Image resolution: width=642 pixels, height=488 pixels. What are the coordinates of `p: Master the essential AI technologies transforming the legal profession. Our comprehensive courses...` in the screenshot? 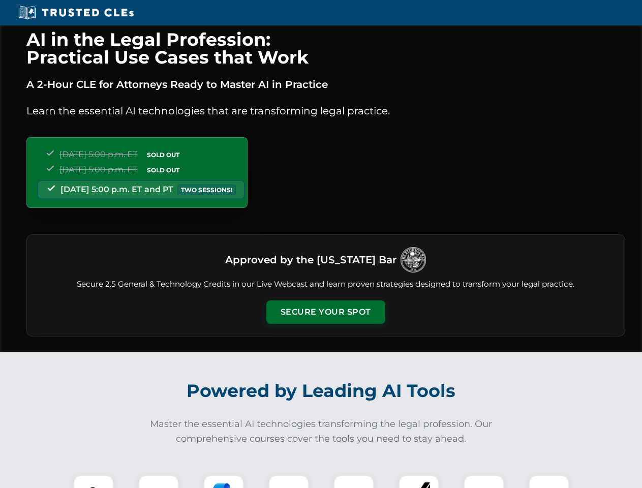 It's located at (321, 431).